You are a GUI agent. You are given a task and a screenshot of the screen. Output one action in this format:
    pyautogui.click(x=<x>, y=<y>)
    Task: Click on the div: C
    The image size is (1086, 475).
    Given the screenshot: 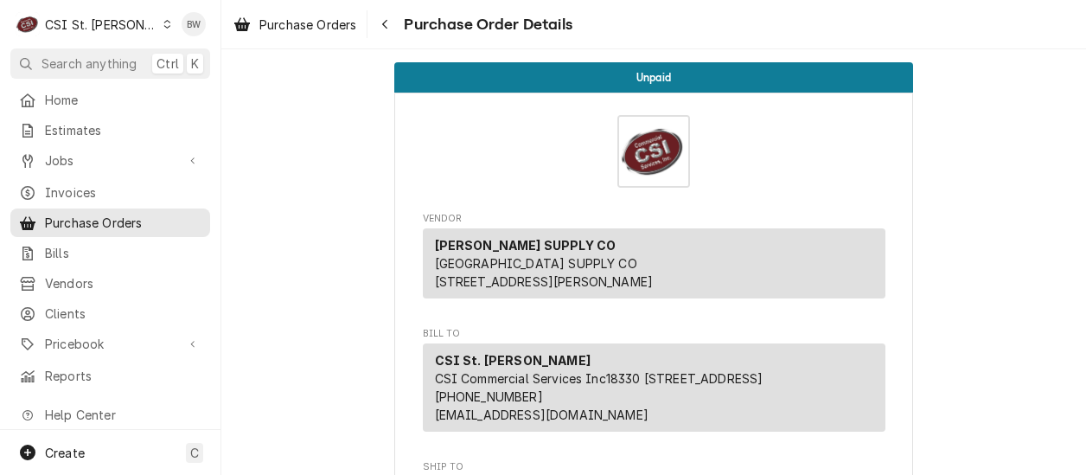 What is the action you would take?
    pyautogui.click(x=28, y=24)
    